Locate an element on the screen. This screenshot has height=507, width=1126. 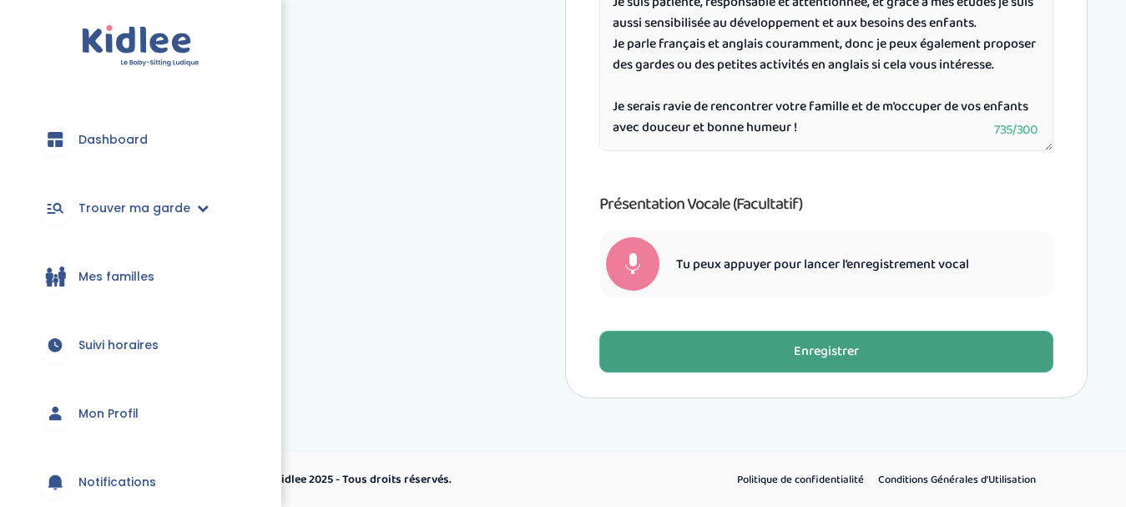
span: Dashboard is located at coordinates (113, 139).